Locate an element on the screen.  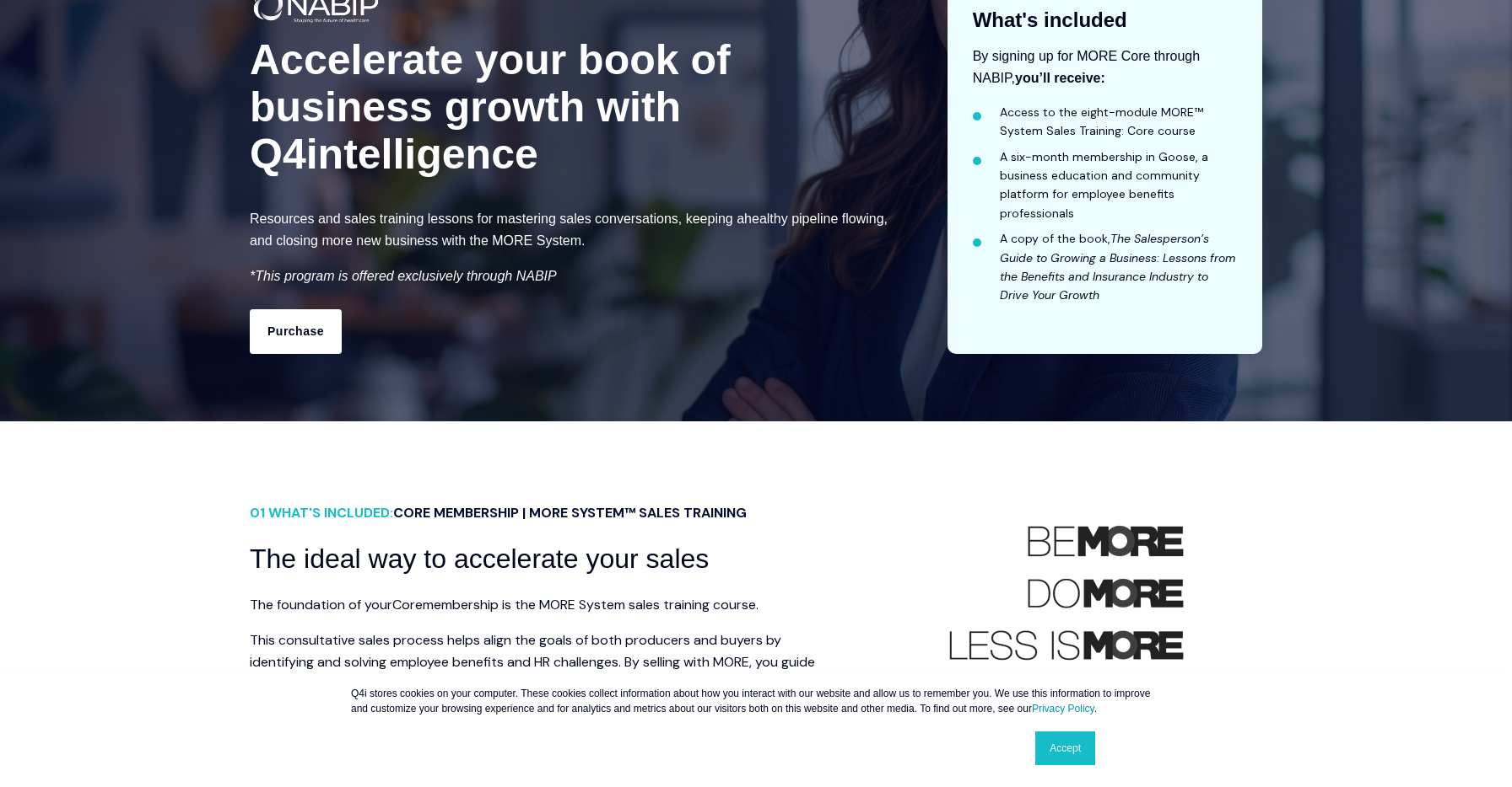
a: Accept is located at coordinates (1065, 749).